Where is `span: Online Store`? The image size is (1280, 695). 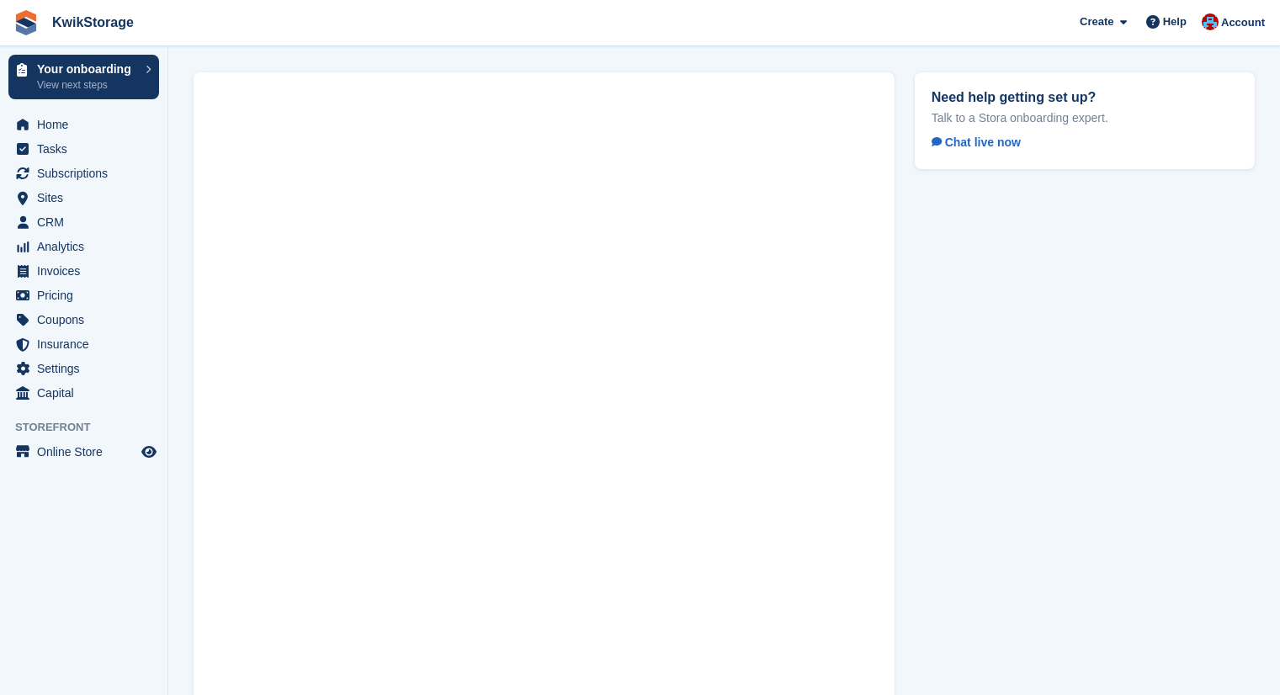 span: Online Store is located at coordinates (87, 452).